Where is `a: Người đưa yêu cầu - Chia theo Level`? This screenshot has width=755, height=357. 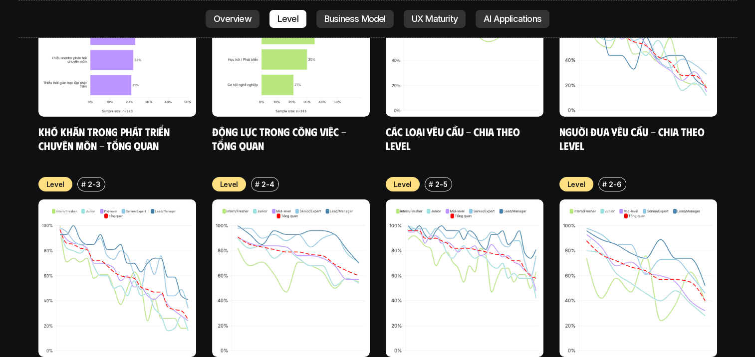 a: Người đưa yêu cầu - Chia theo Level is located at coordinates (634, 138).